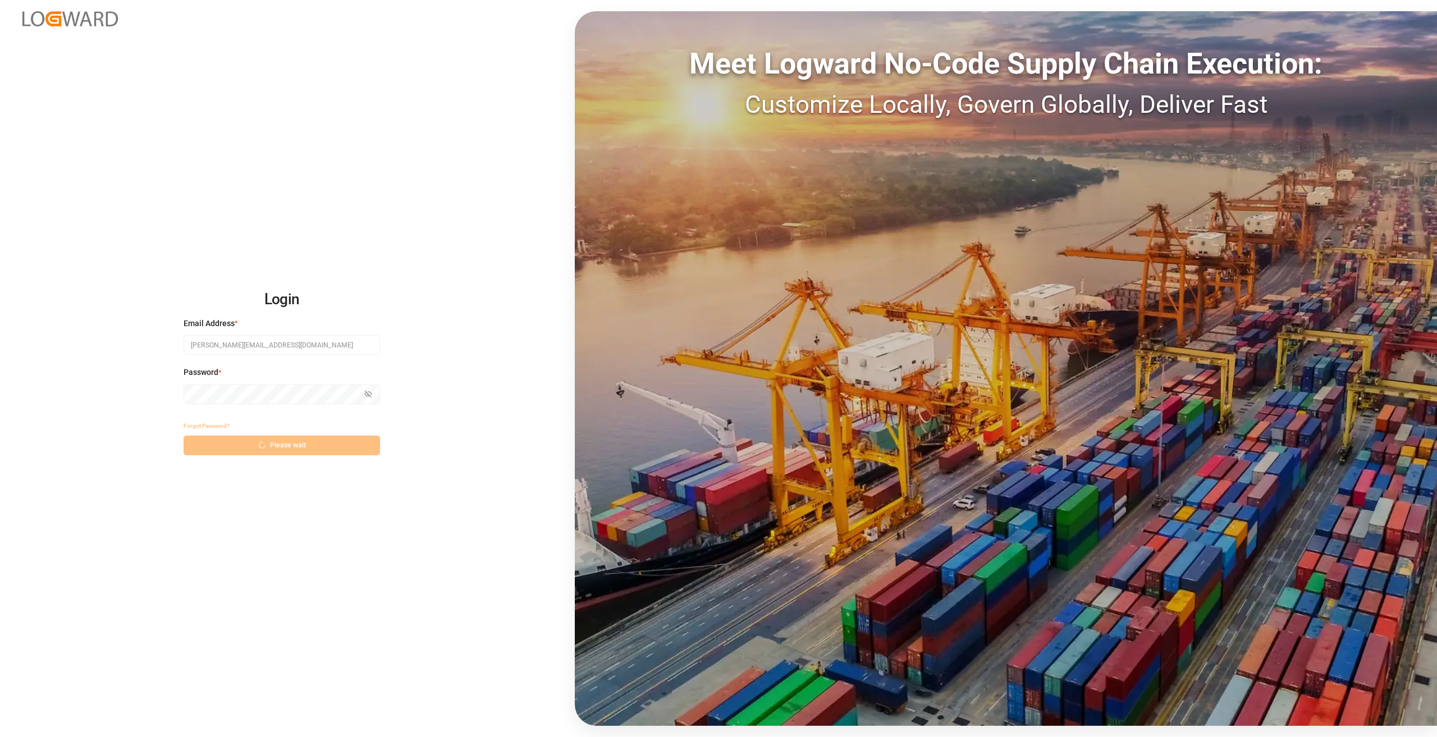  I want to click on span: Password, so click(201, 372).